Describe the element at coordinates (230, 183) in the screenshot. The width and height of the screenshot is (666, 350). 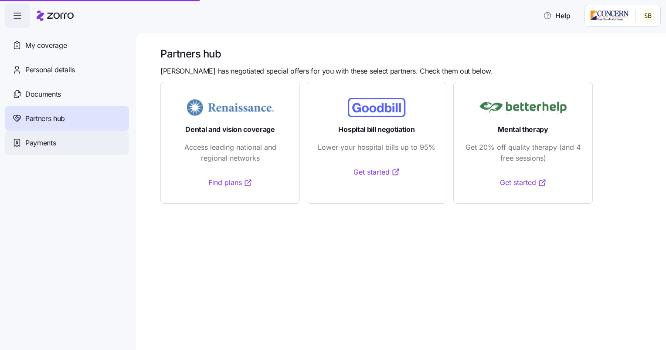
I see `a: Find plans` at that location.